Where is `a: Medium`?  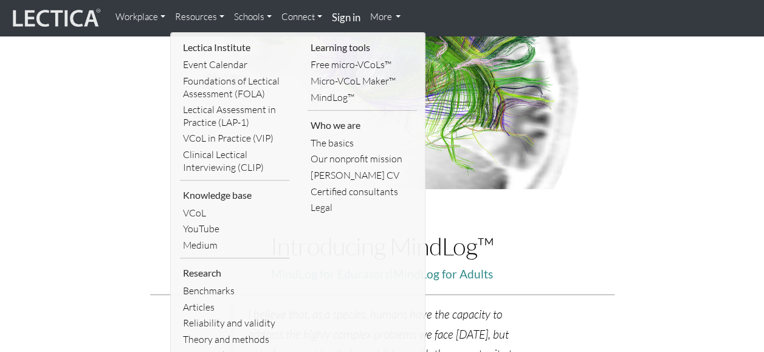
a: Medium is located at coordinates (235, 245).